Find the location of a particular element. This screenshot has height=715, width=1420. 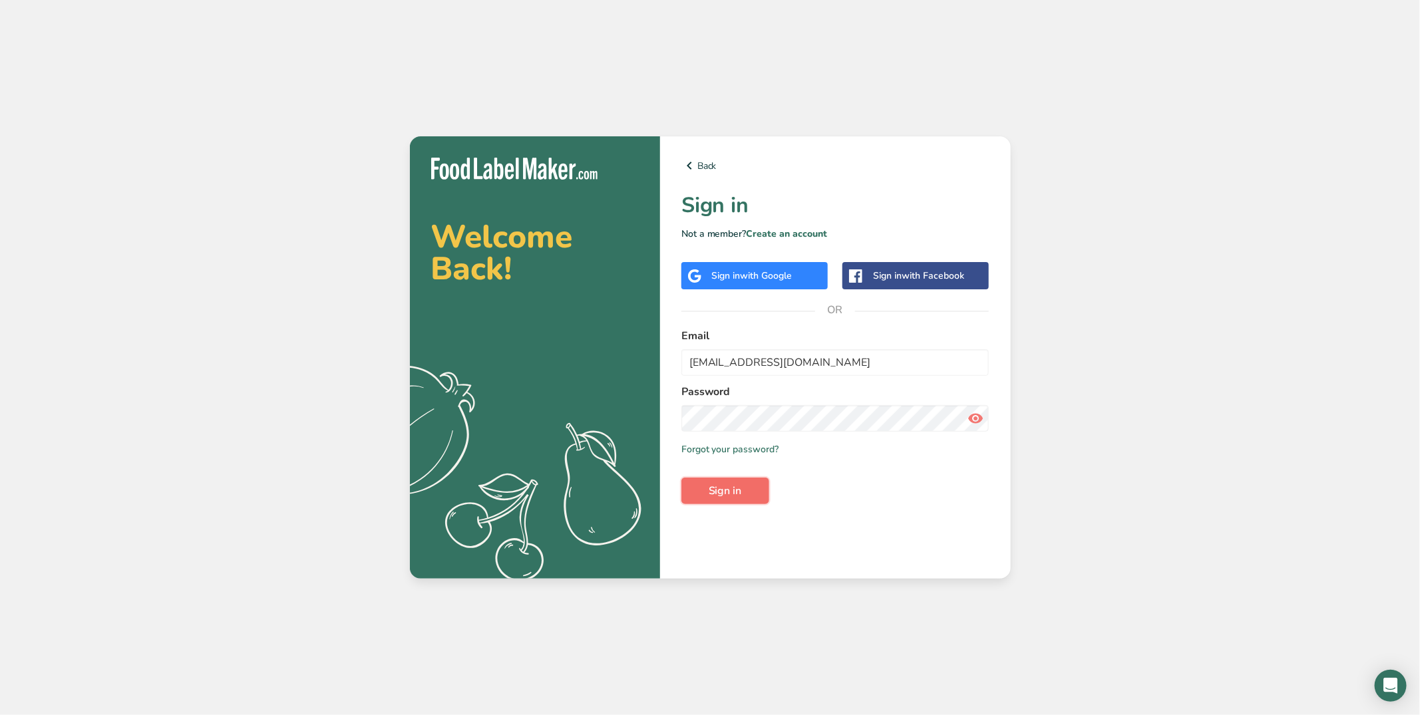

a: Create an account is located at coordinates (787, 234).